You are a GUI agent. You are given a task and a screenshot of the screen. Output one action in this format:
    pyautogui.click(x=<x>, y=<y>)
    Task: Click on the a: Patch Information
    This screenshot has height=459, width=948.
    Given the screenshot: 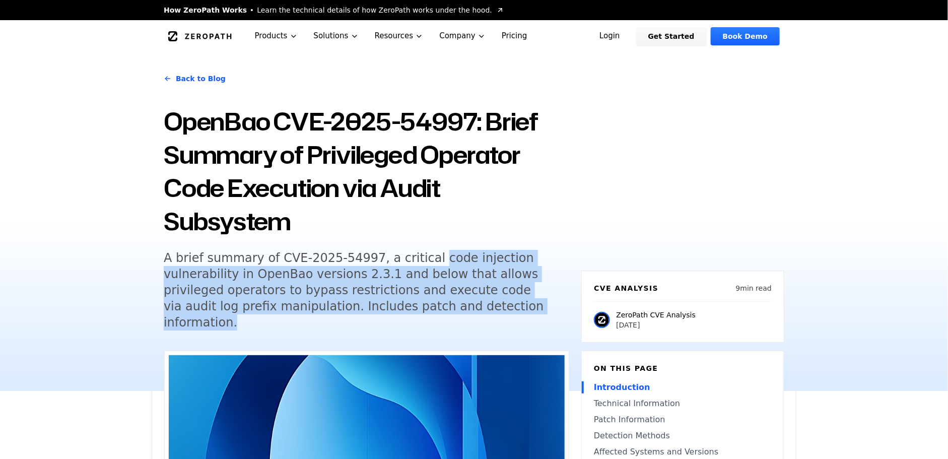 What is the action you would take?
    pyautogui.click(x=682, y=420)
    